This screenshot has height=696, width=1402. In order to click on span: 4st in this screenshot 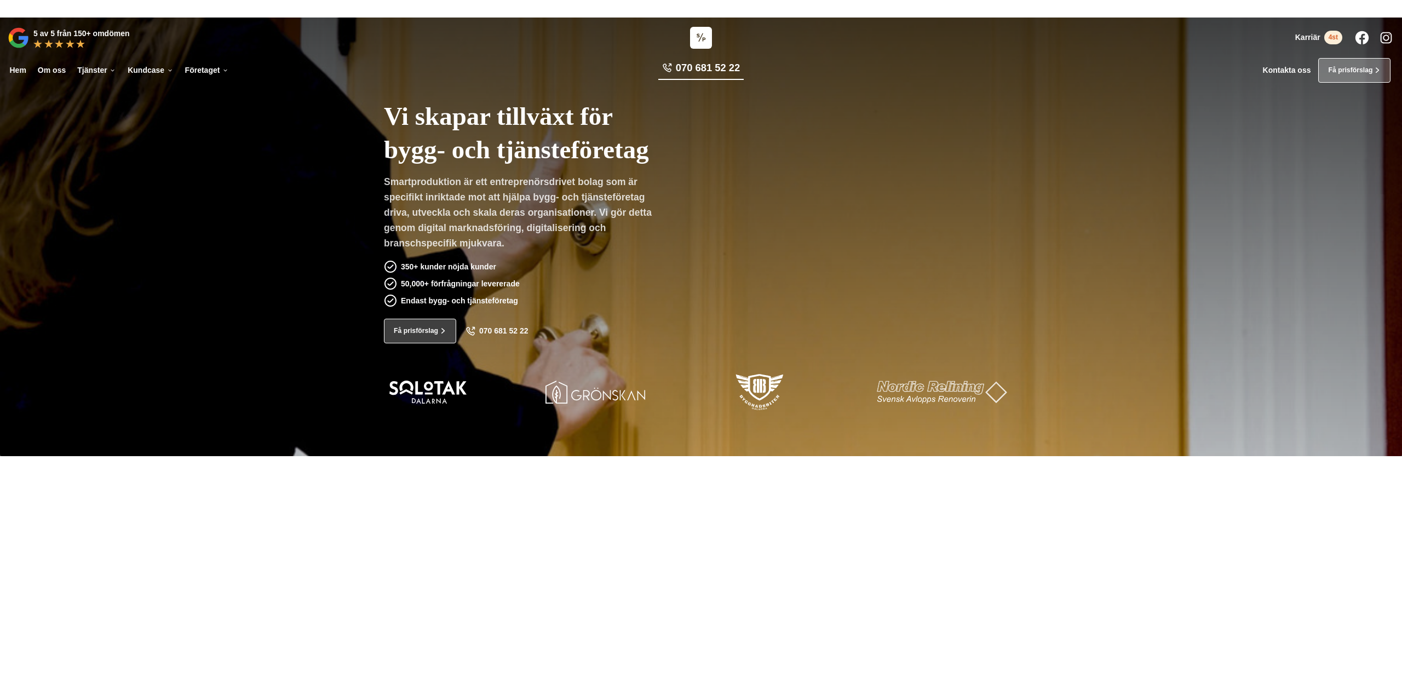, I will do `click(1333, 37)`.